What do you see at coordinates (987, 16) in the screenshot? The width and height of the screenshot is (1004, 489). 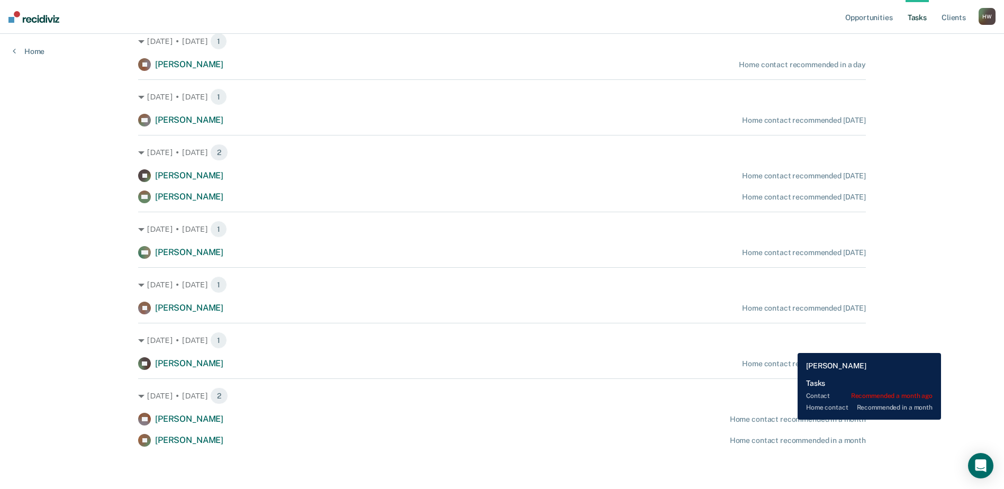 I see `button: HW` at bounding box center [987, 16].